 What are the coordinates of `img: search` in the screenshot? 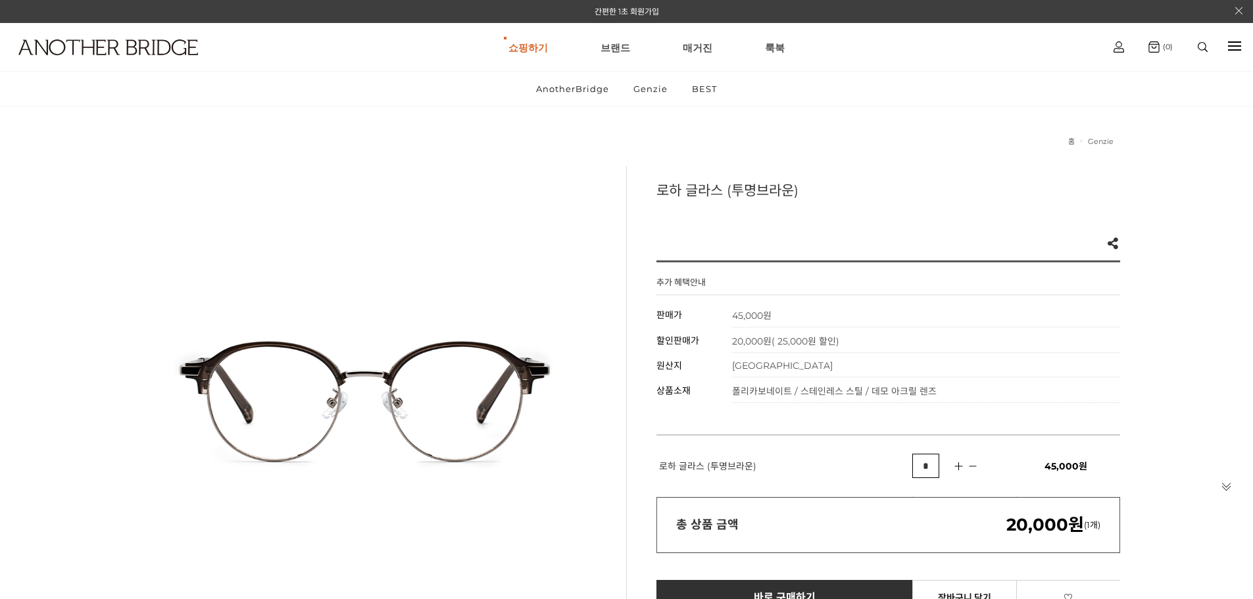 It's located at (1203, 47).